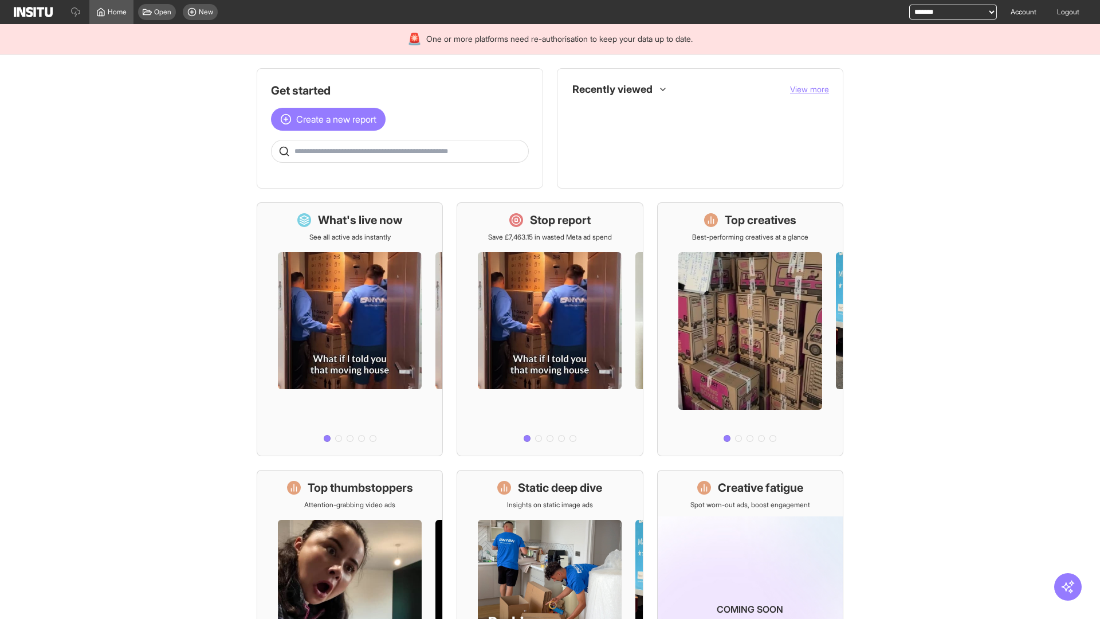 This screenshot has width=1100, height=619. What do you see at coordinates (809, 89) in the screenshot?
I see `button: View more` at bounding box center [809, 89].